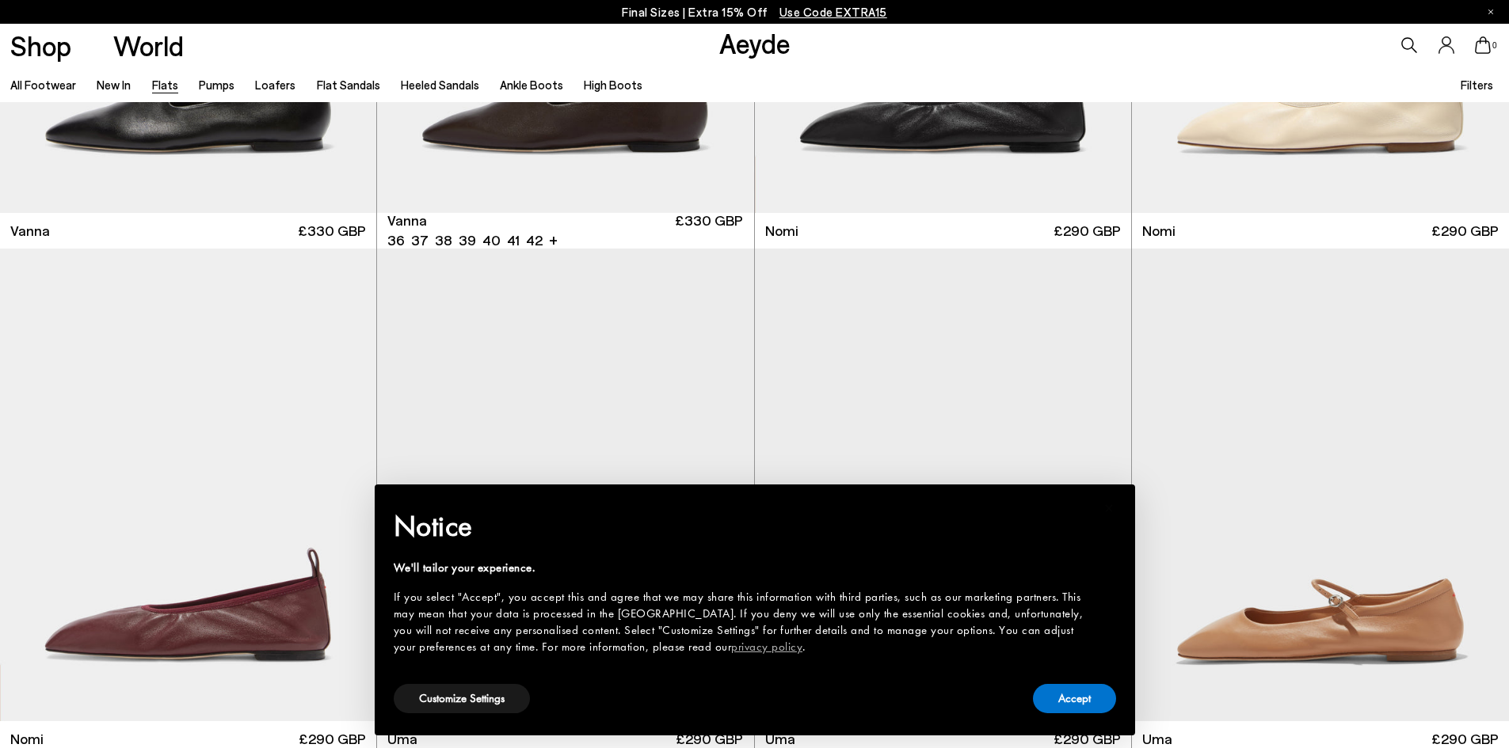  Describe the element at coordinates (1483, 45) in the screenshot. I see `a: 0` at that location.